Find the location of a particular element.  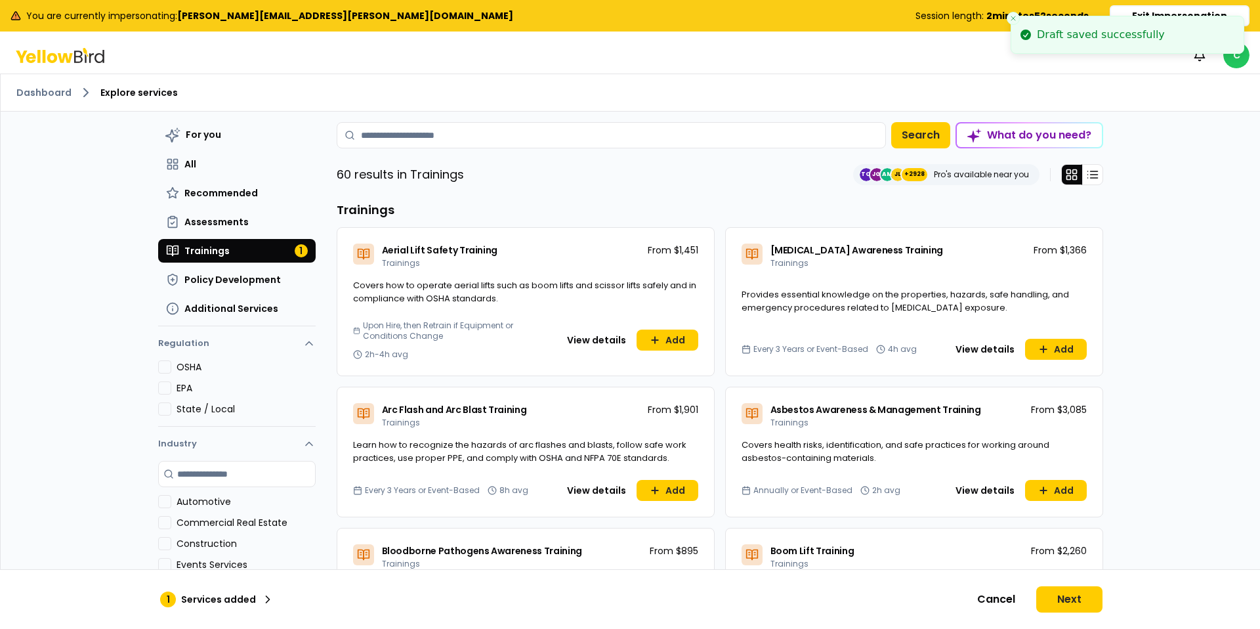

span: C is located at coordinates (1237, 55).